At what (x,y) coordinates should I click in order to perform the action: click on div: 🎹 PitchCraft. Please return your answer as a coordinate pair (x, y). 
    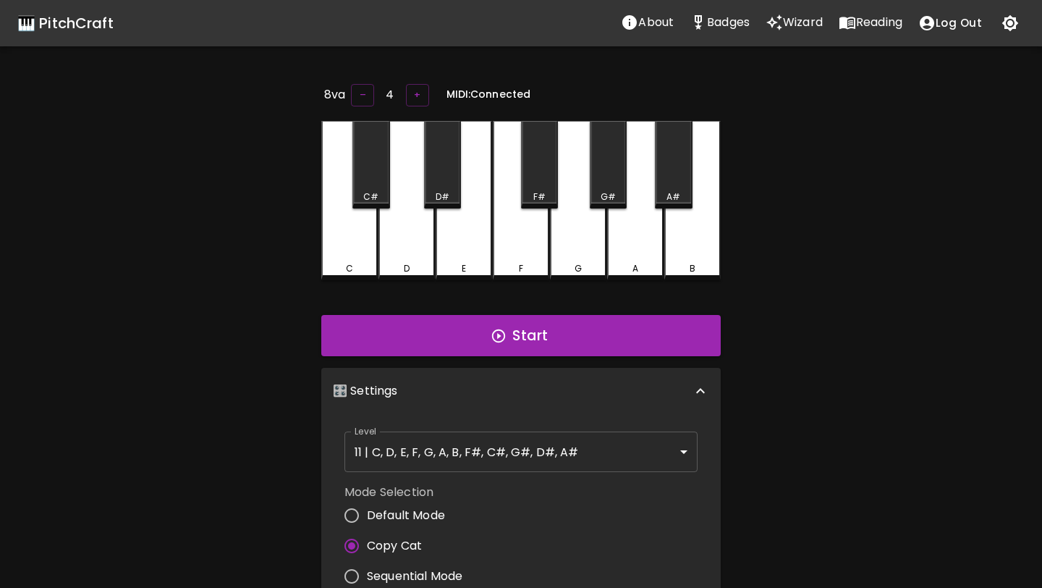
    Looking at the image, I should click on (65, 23).